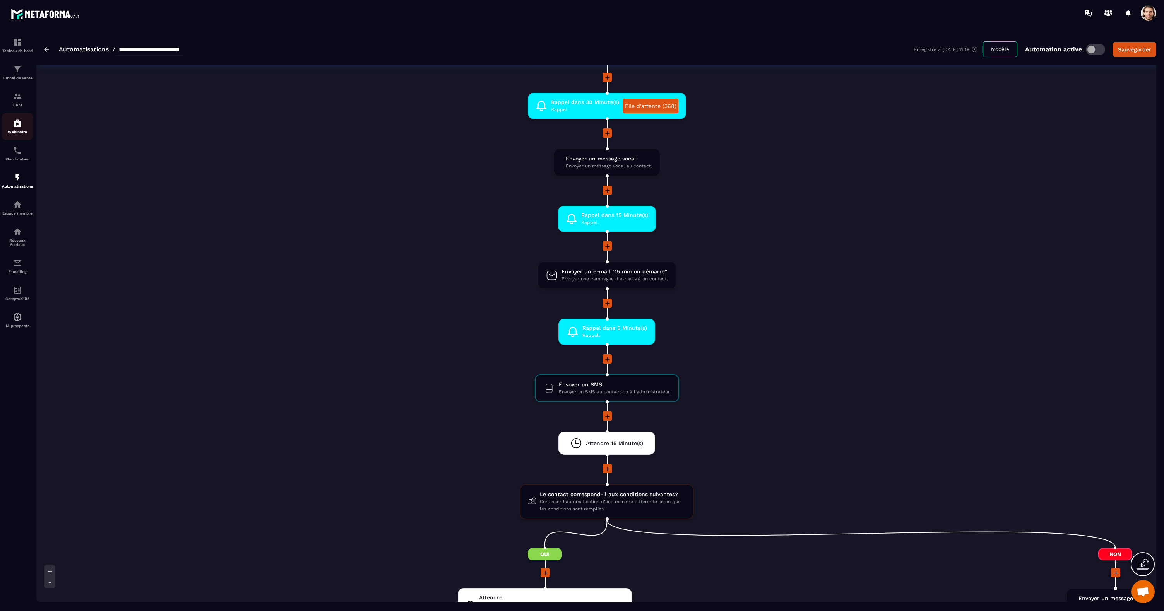 This screenshot has height=611, width=1164. I want to click on span: Non, so click(1115, 554).